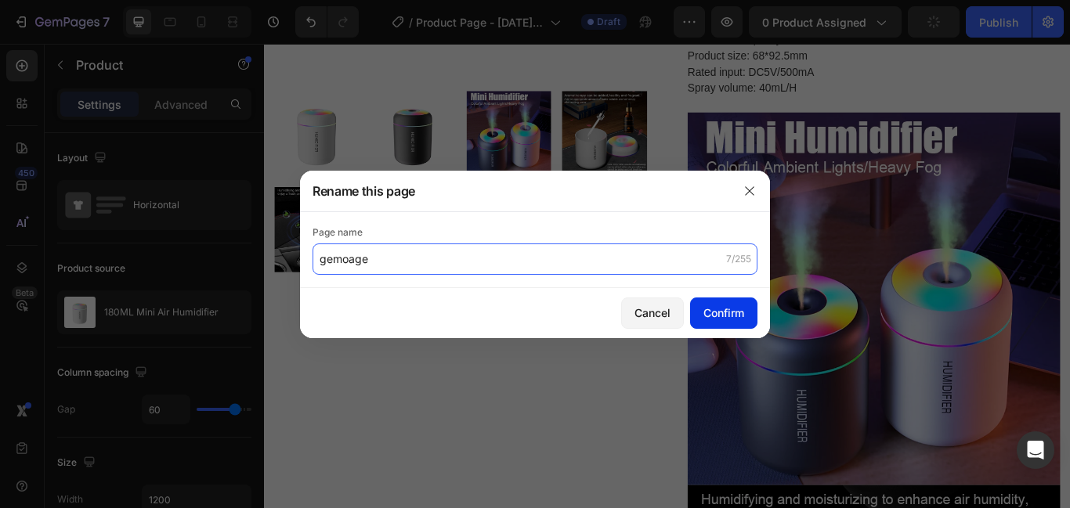 The height and width of the screenshot is (508, 1070). I want to click on div: Confirm, so click(724, 312).